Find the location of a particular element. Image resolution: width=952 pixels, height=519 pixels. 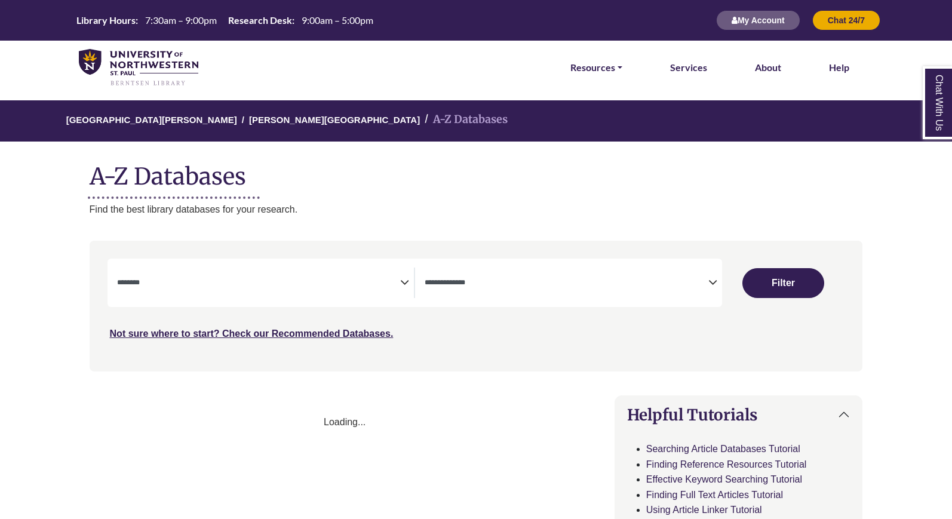

button: My Account is located at coordinates (758, 20).